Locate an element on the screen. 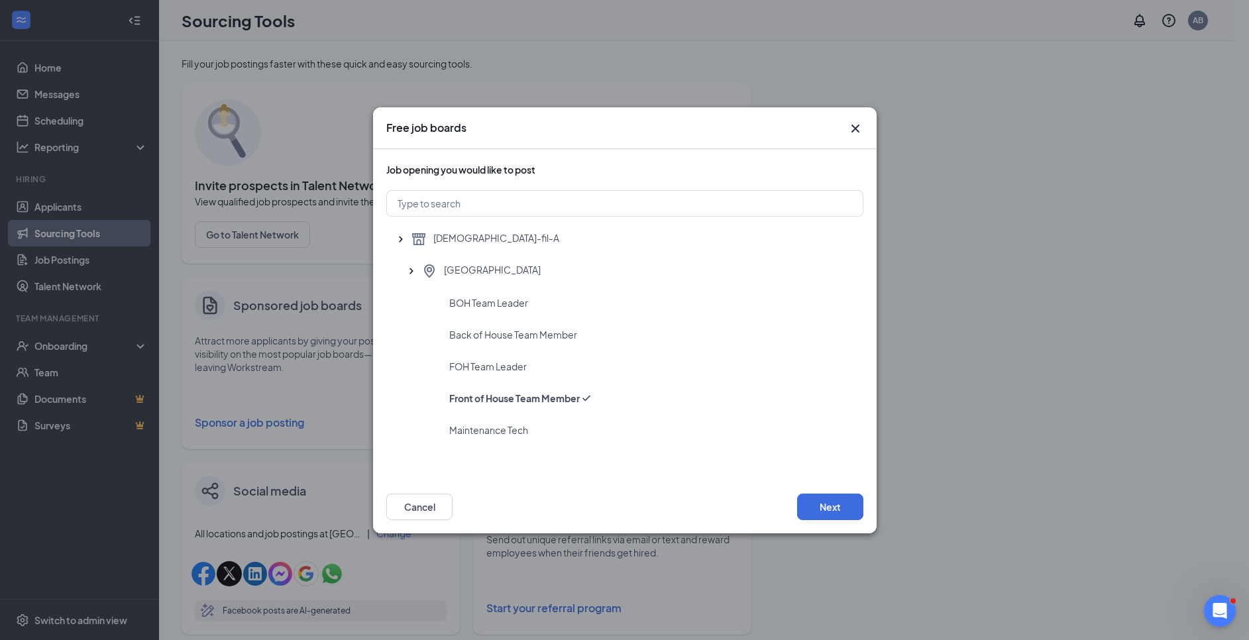 This screenshot has width=1249, height=640. button: Close is located at coordinates (855, 129).